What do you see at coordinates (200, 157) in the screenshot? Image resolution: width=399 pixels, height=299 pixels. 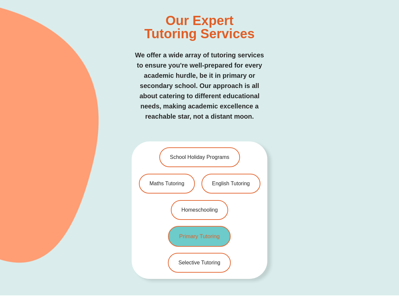 I see `span: School Holiday Programs` at bounding box center [200, 157].